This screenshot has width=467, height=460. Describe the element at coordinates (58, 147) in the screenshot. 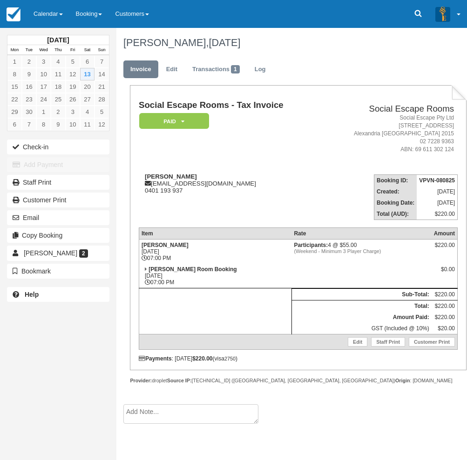

I see `button: Check-in` at that location.